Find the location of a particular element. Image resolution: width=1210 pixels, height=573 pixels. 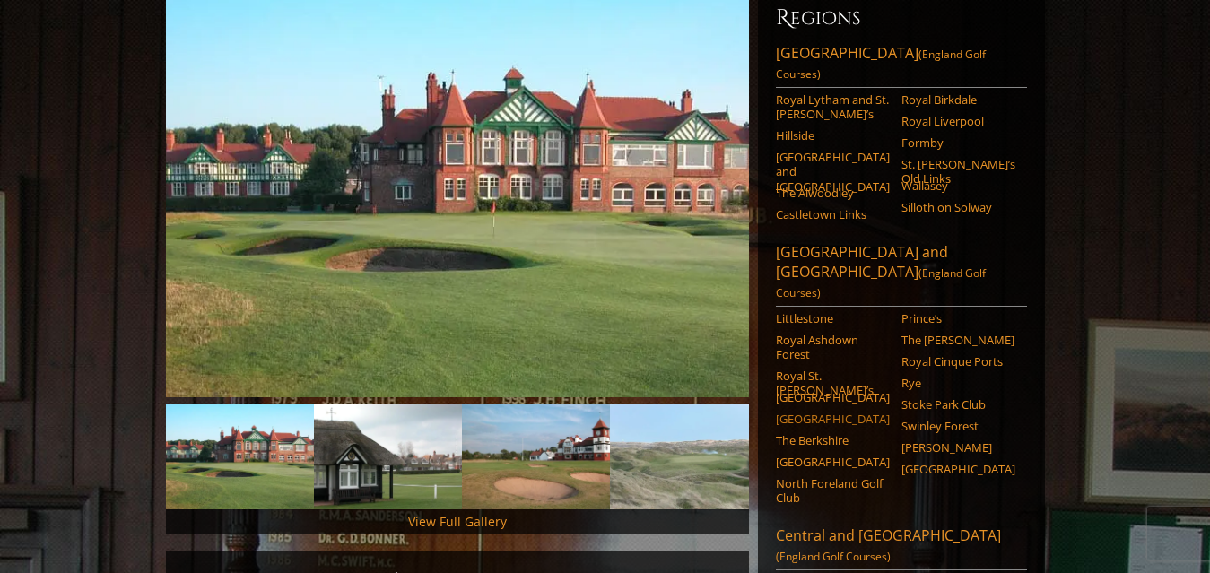

a: Royal Birkdale is located at coordinates (958, 100).